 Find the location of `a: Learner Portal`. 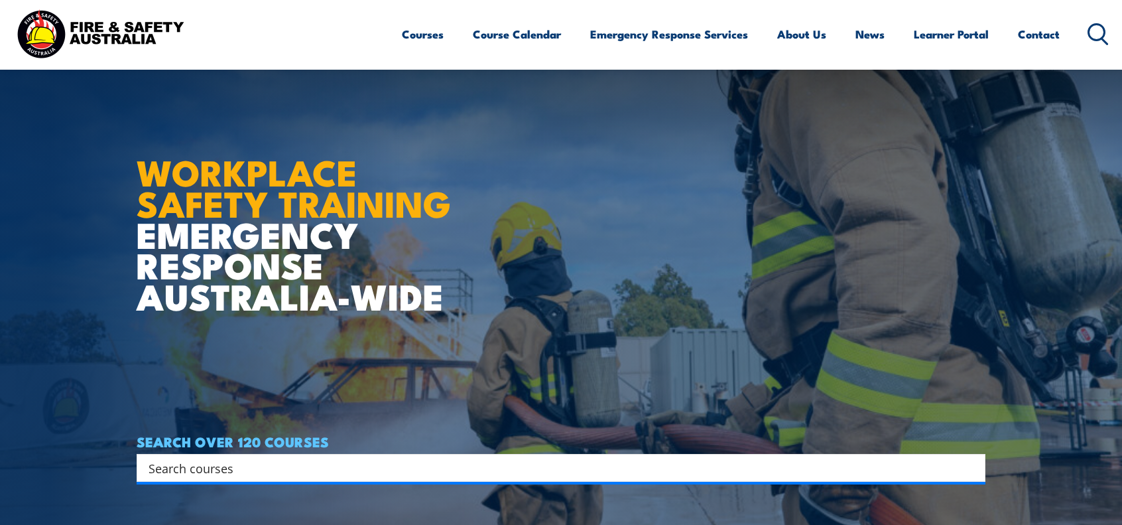

a: Learner Portal is located at coordinates (951, 34).